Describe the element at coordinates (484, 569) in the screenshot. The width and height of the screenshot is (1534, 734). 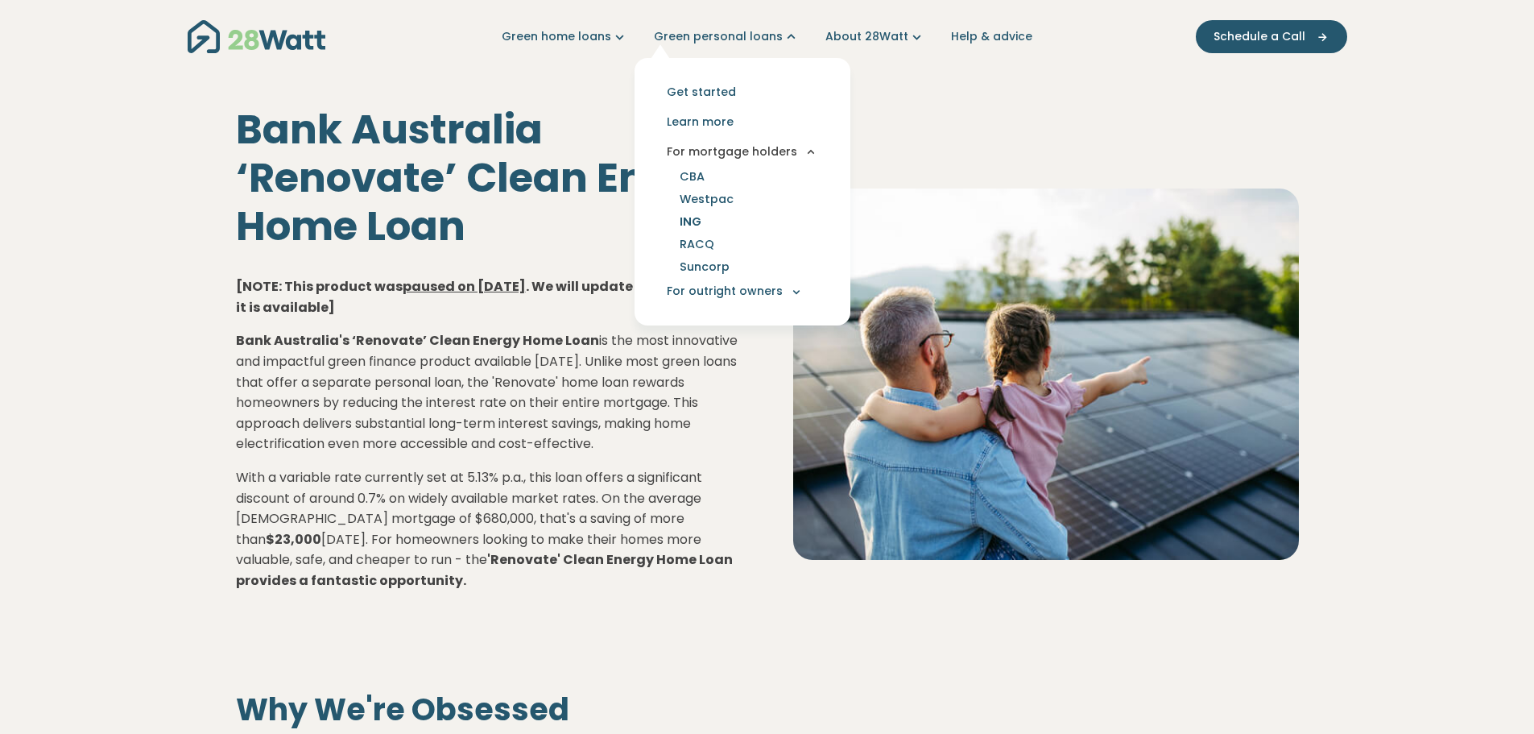
I see `strong: 'Renovate' Clean Energy Home Loan provides a fantastic opportunity.` at that location.